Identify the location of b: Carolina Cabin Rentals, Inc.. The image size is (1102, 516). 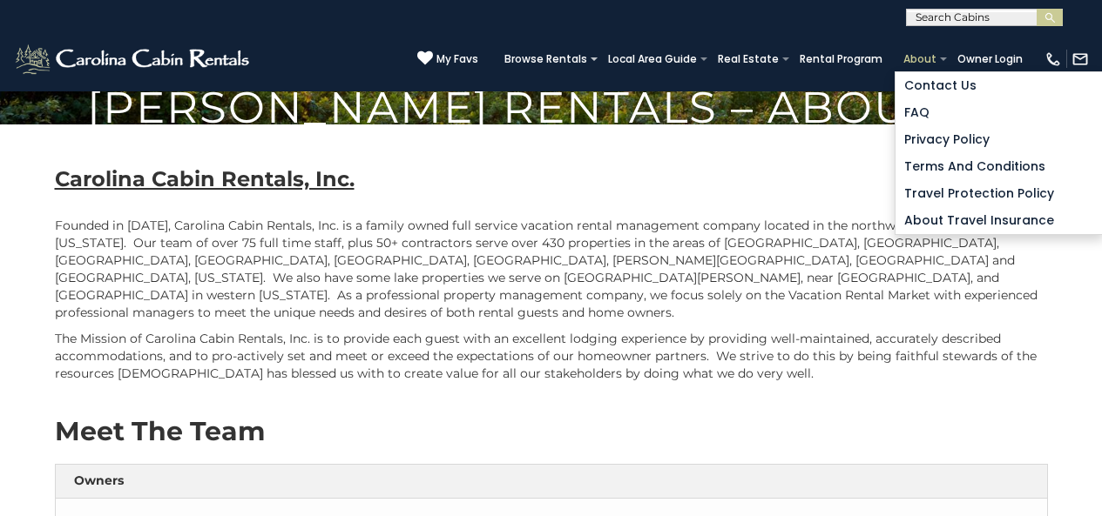
(205, 179).